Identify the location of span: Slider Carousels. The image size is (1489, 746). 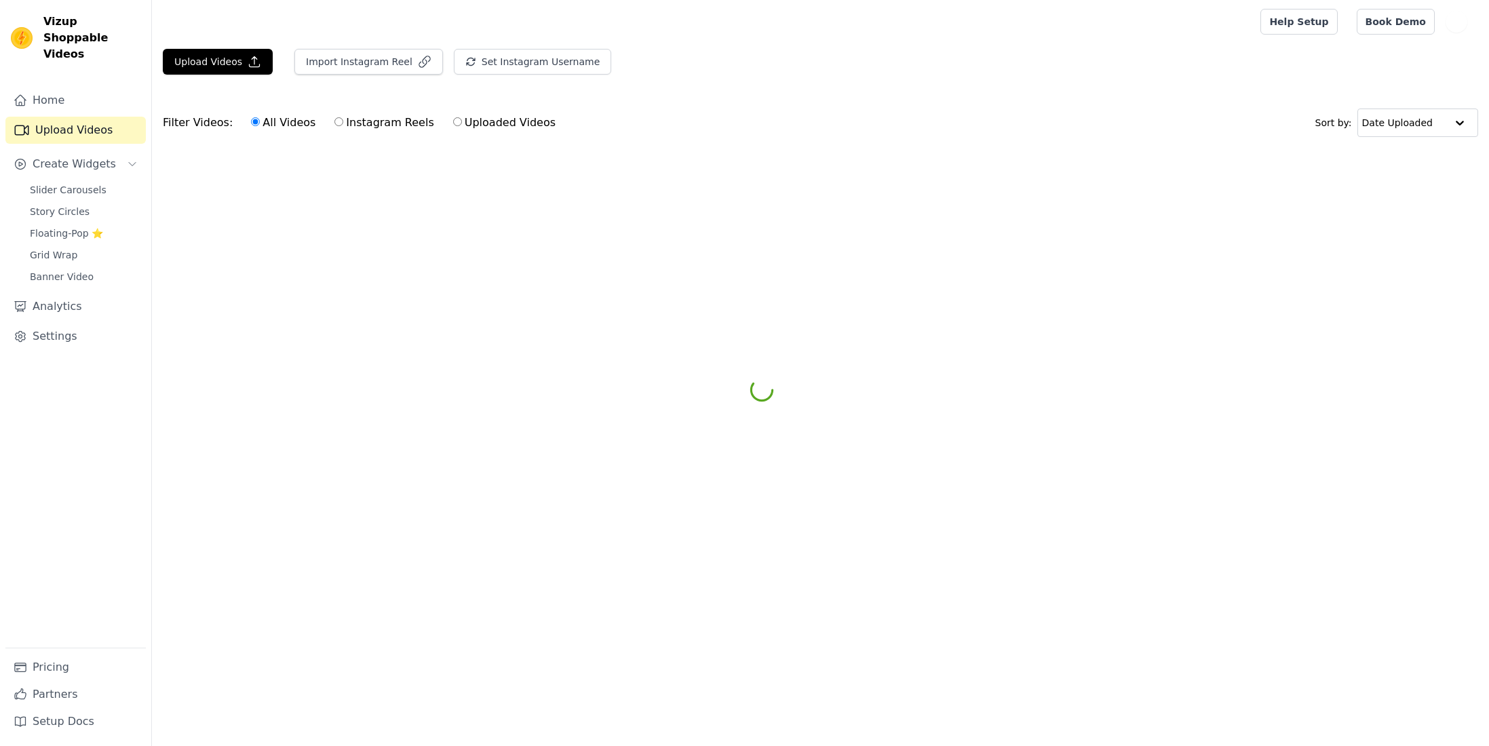
(68, 190).